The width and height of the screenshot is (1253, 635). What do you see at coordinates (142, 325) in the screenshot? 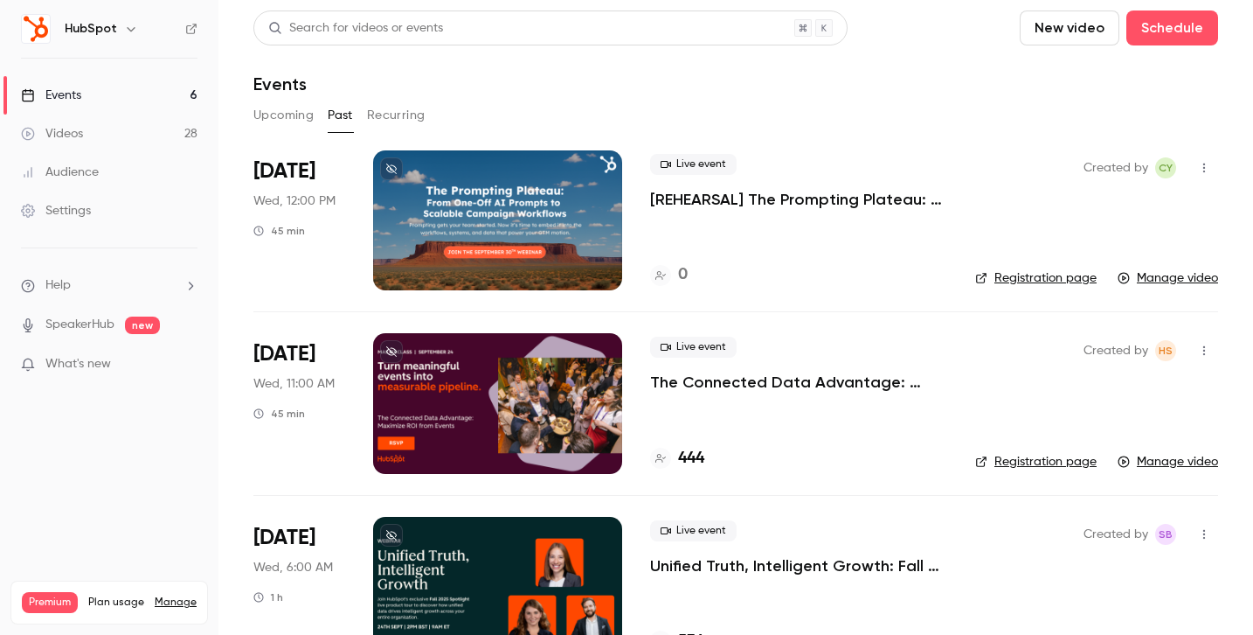
I see `span: new` at bounding box center [142, 325].